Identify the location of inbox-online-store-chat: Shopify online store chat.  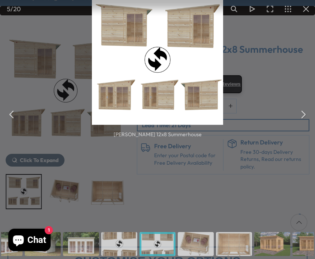
(29, 241).